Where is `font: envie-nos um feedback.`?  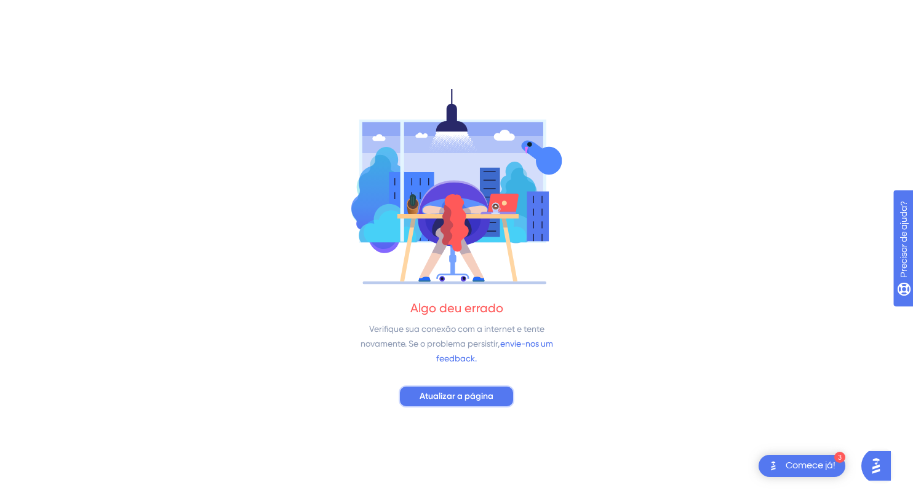
font: envie-nos um feedback. is located at coordinates (494, 351).